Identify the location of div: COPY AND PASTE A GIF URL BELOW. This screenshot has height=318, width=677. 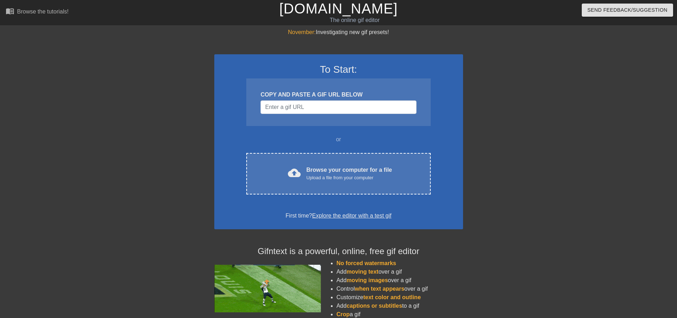
(338, 95).